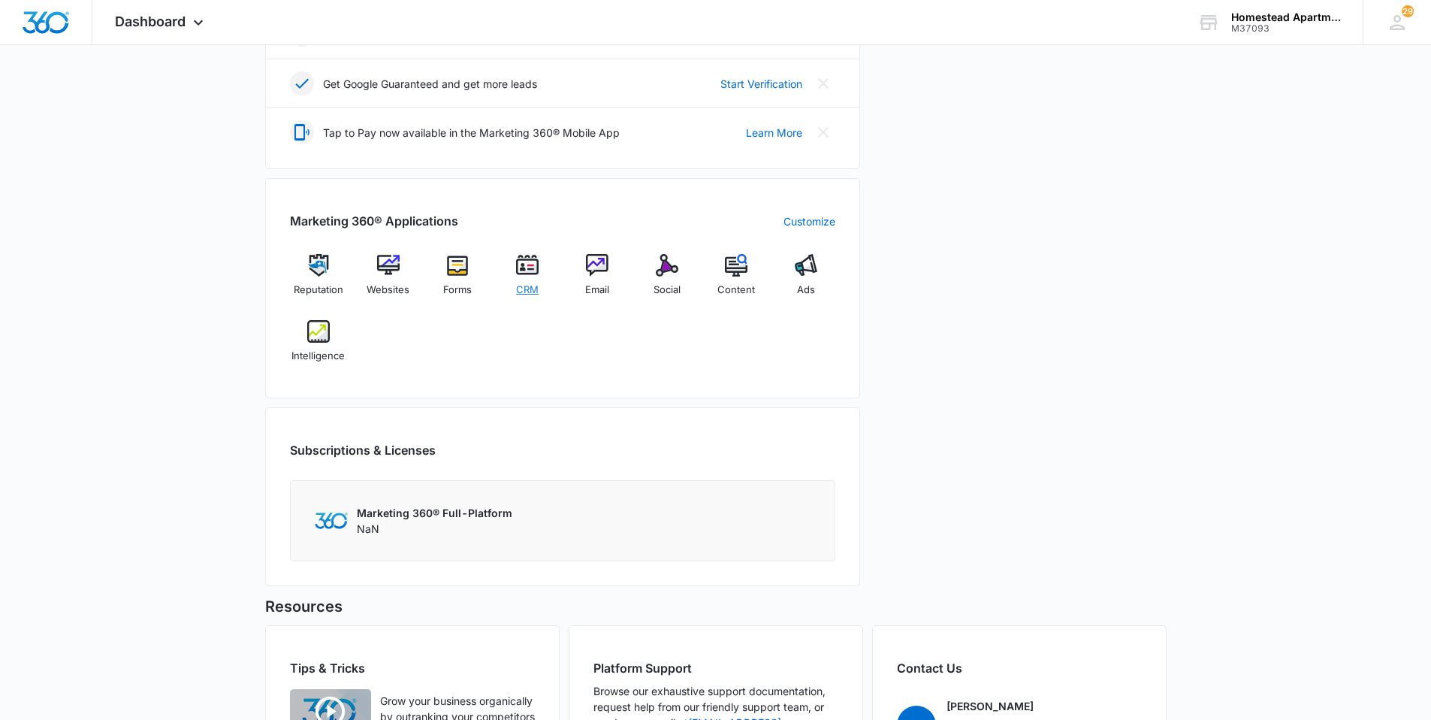  I want to click on h2: Marketing 360® Applications, so click(374, 221).